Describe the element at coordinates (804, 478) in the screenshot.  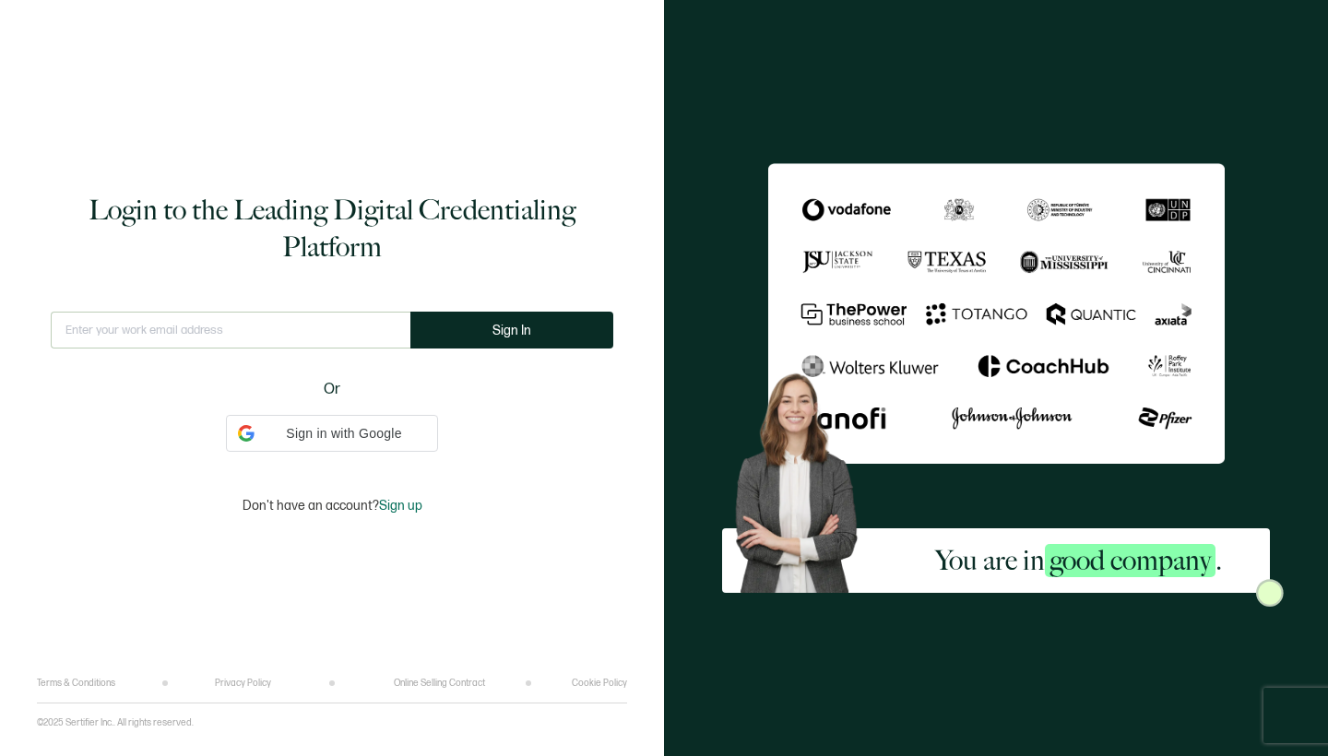
I see `img: Sertifier Login - You are in <span class="strong-h">good company</span>. Hero` at that location.